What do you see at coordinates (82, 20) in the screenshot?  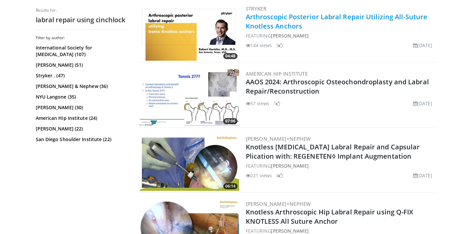 I see `h2: labral repair using cinchlock` at bounding box center [82, 20].